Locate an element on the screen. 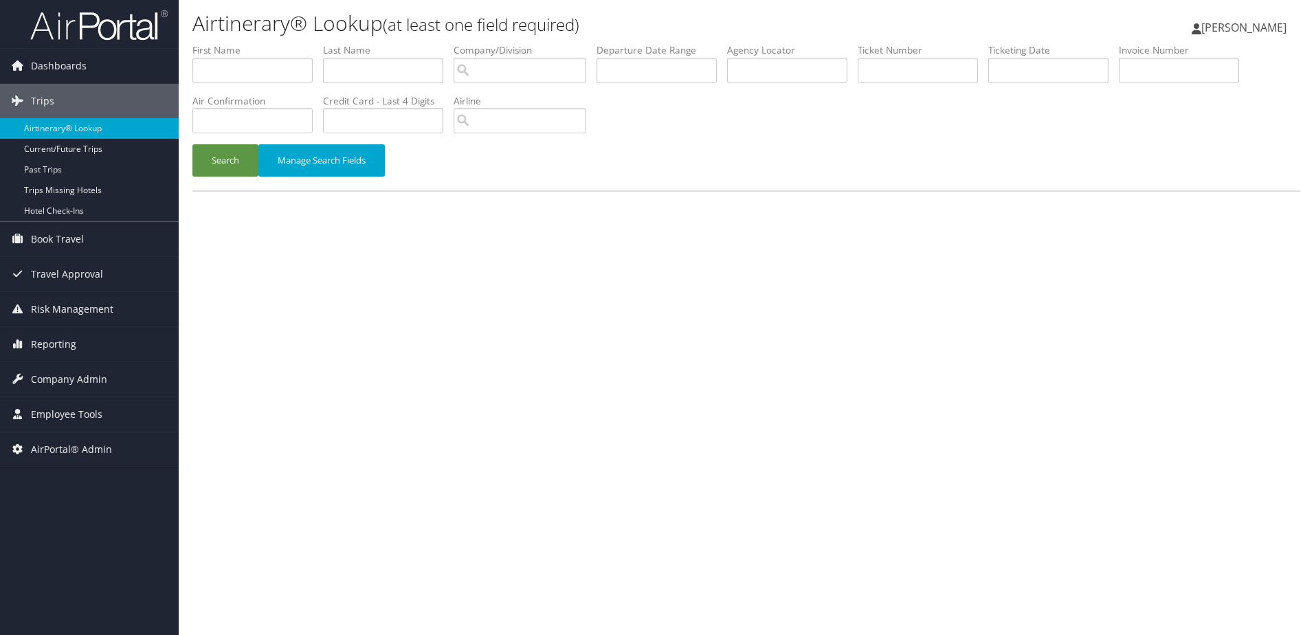 The width and height of the screenshot is (1314, 635). small: (at least one field required) is located at coordinates (481, 24).